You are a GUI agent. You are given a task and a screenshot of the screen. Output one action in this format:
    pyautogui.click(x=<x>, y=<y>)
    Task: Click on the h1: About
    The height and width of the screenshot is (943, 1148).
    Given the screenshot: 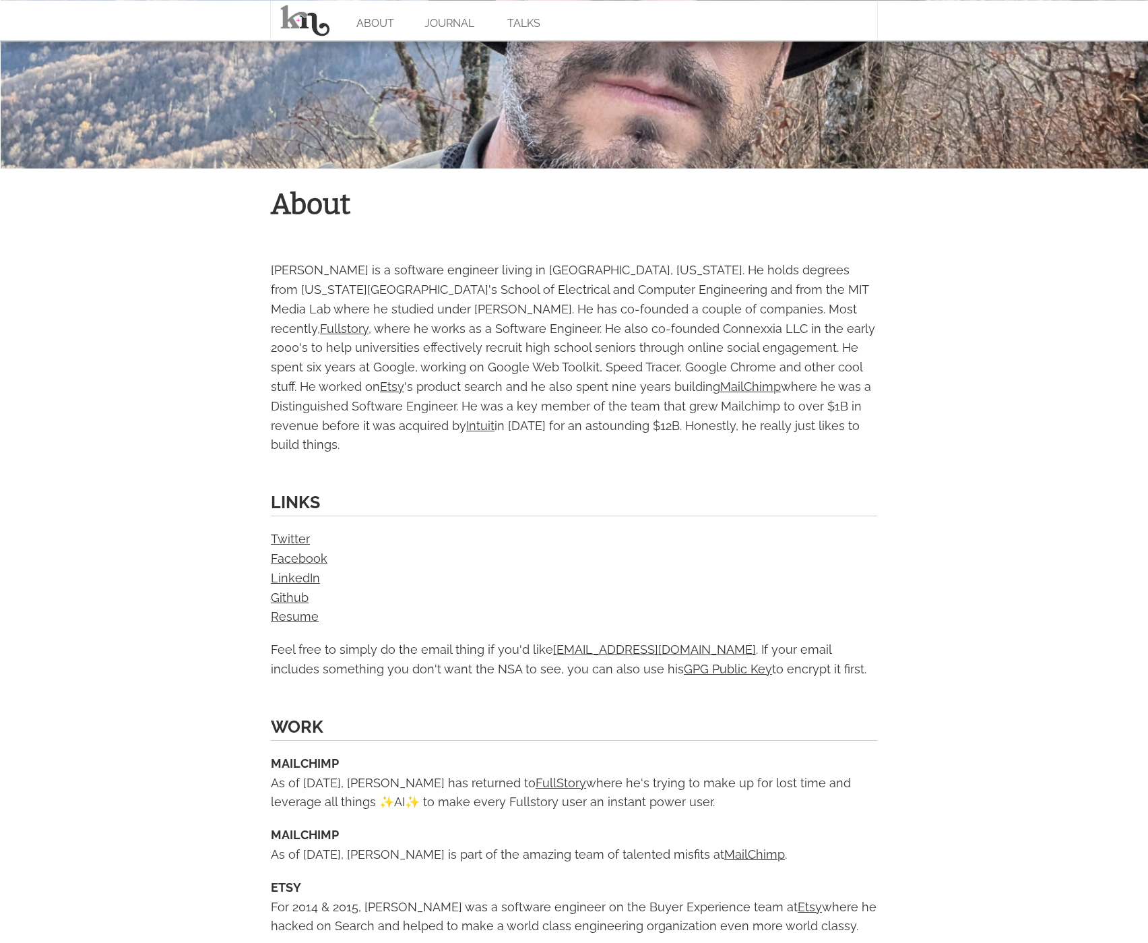 What is the action you would take?
    pyautogui.click(x=574, y=204)
    